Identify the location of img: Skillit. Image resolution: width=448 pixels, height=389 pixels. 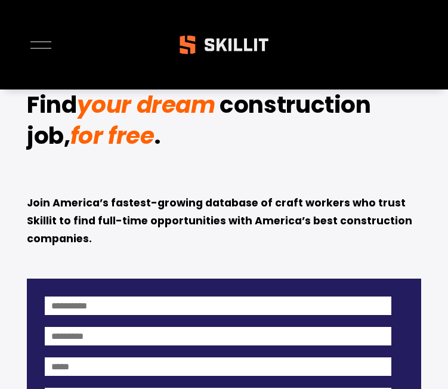
(224, 45).